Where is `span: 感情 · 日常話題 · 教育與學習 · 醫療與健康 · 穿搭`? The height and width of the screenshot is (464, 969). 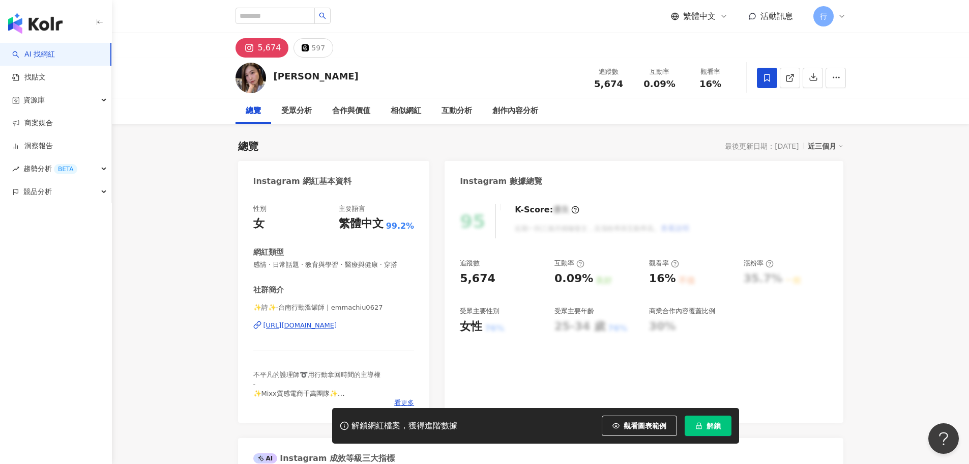
span: 感情 · 日常話題 · 教育與學習 · 醫療與健康 · 穿搭 is located at coordinates (334, 265).